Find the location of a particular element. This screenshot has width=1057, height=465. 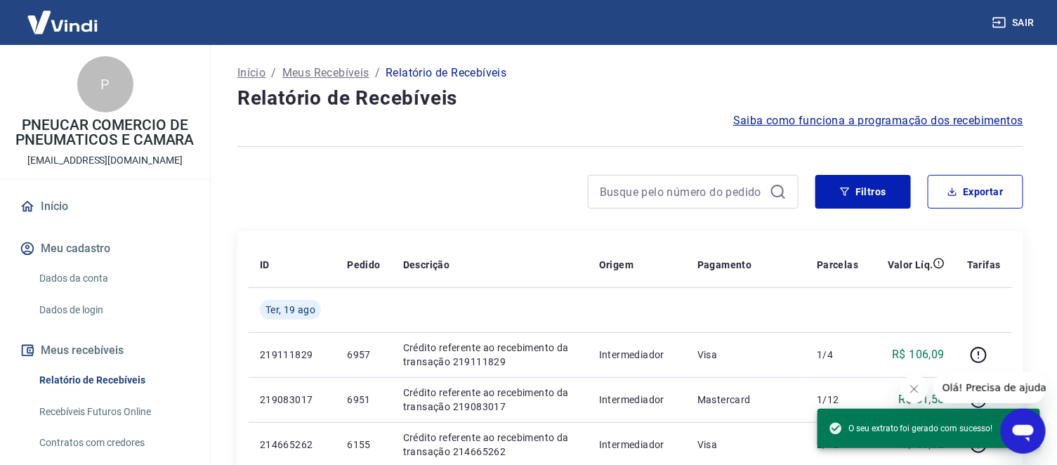

a: Saiba como funciona a programação dos recebimentos is located at coordinates (878, 121).